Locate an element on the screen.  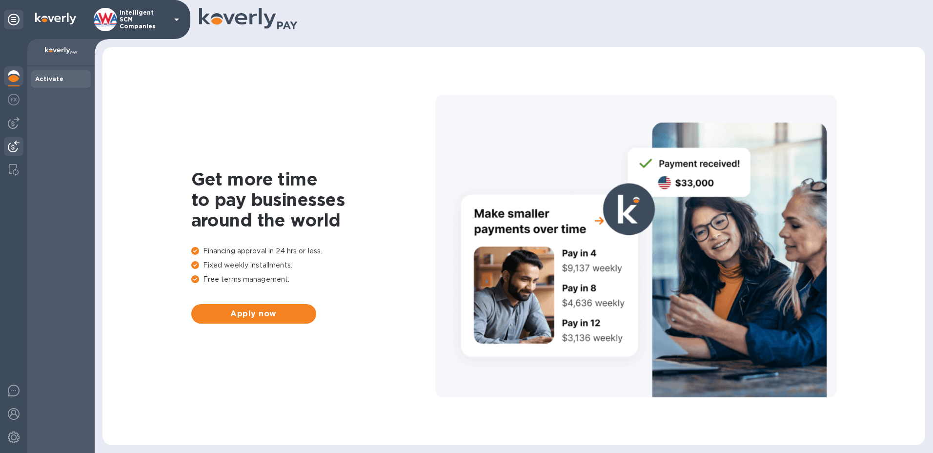
h1: Get more time to pay businesses around the world is located at coordinates (313, 200).